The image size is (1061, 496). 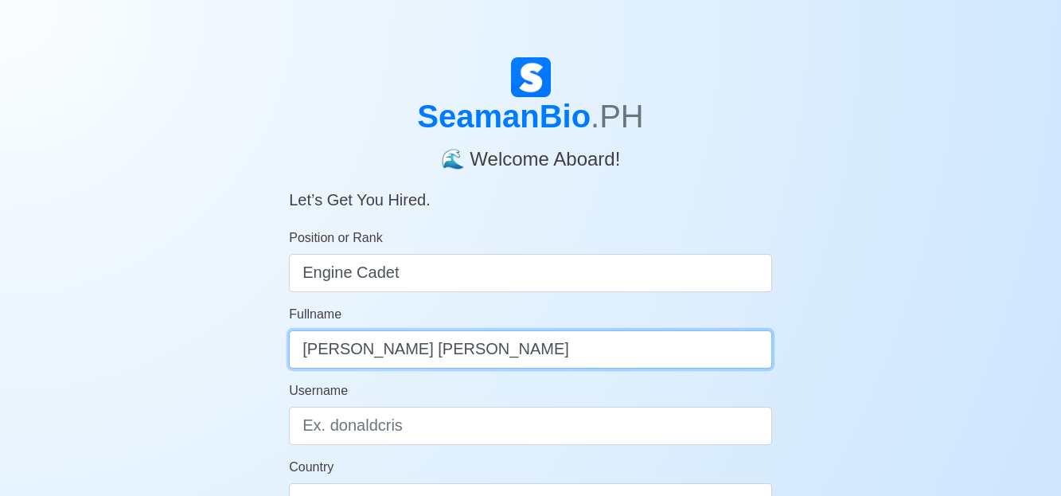 What do you see at coordinates (315, 314) in the screenshot?
I see `span: Fullname` at bounding box center [315, 314].